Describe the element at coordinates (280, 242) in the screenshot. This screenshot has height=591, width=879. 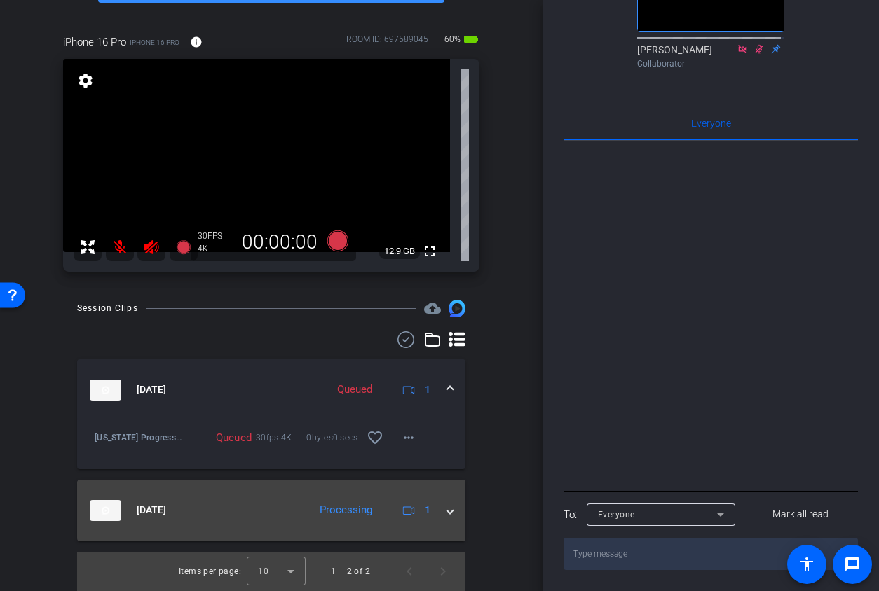
I see `div: 00:00:00` at that location.